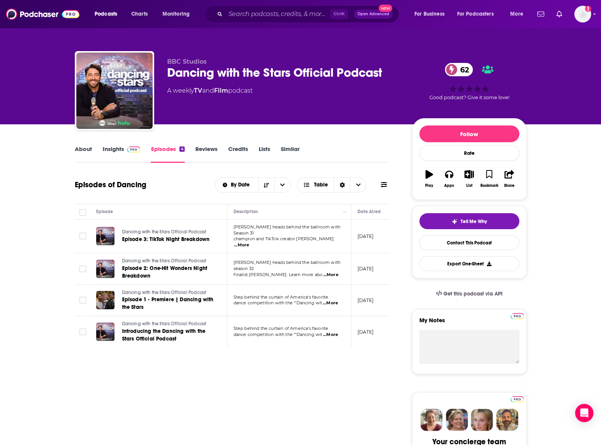  I want to click on div: Search podcasts, credits, & more..., so click(309, 14).